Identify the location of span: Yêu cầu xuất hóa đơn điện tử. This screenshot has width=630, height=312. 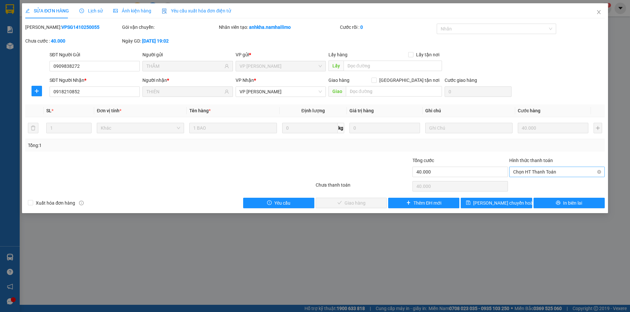
(196, 11).